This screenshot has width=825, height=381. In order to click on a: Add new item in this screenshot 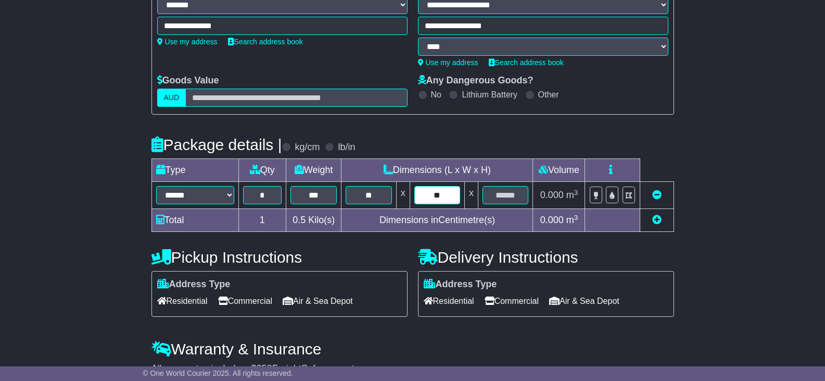, I will do `click(657, 220)`.